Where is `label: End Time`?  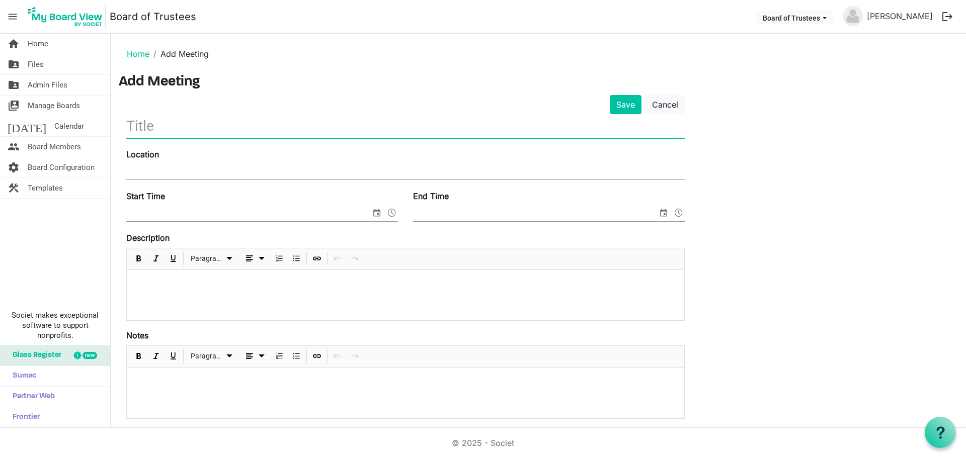
label: End Time is located at coordinates (431, 196).